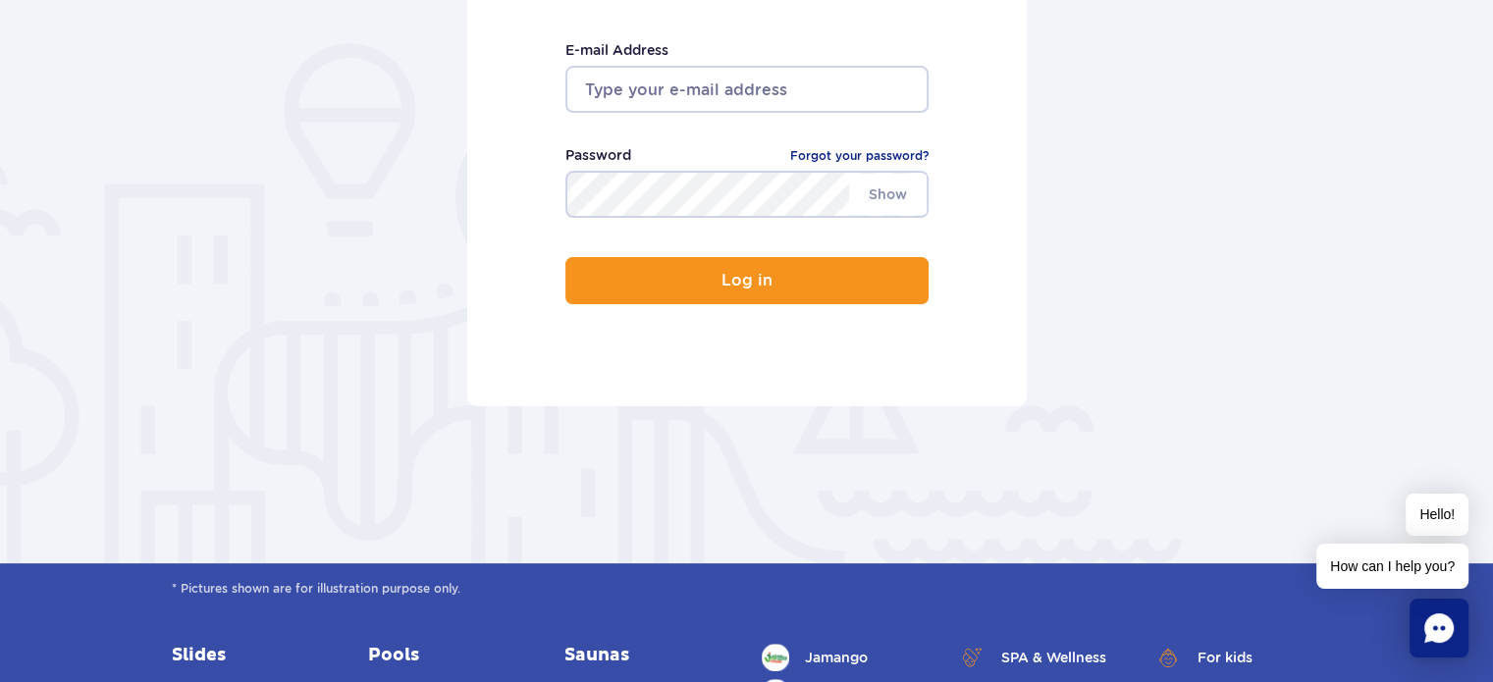  I want to click on span: Show, so click(887, 194).